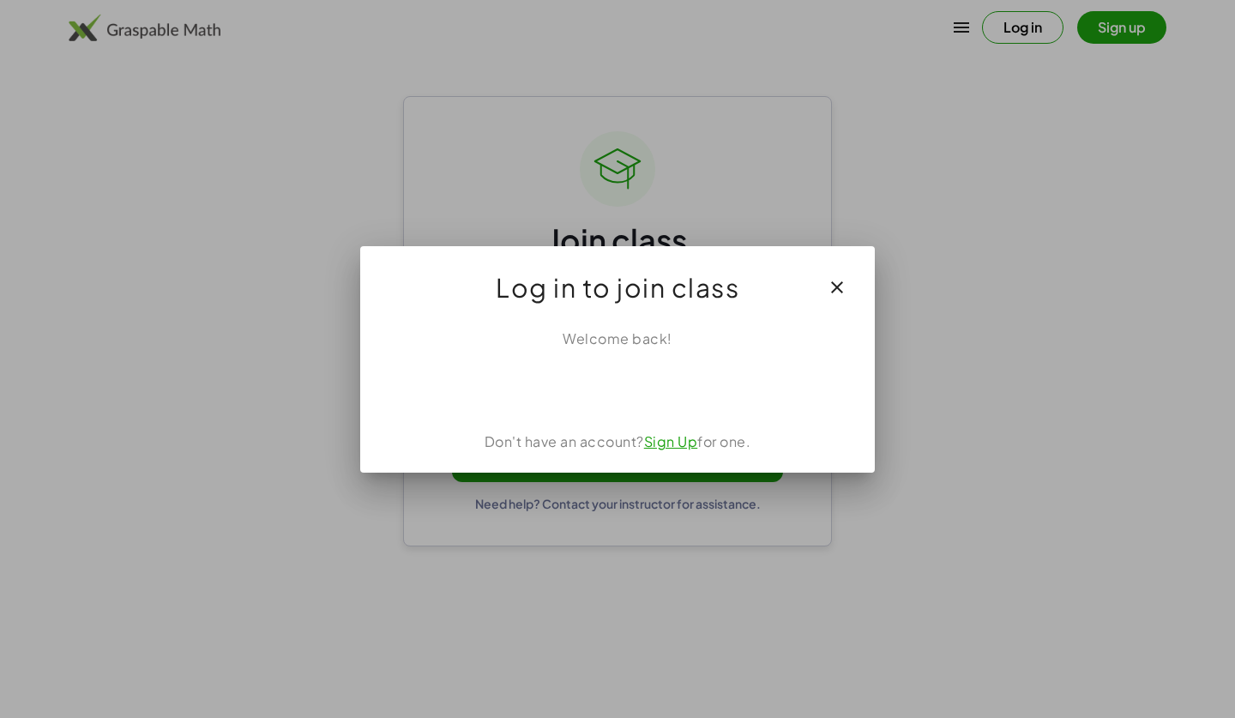 The image size is (1235, 718). What do you see at coordinates (671, 441) in the screenshot?
I see `a: Sign Up` at bounding box center [671, 441].